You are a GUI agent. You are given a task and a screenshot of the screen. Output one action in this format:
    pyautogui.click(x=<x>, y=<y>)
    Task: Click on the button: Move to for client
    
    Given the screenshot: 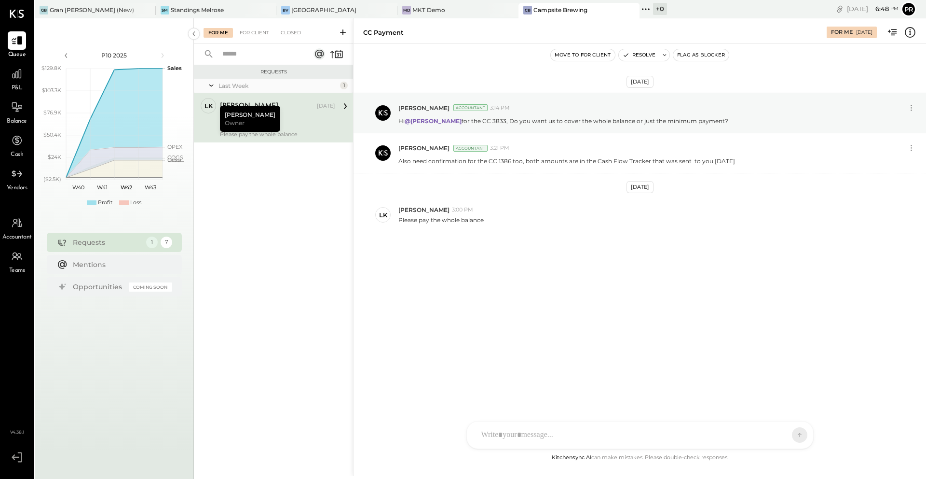 What is the action you would take?
    pyautogui.click(x=583, y=55)
    